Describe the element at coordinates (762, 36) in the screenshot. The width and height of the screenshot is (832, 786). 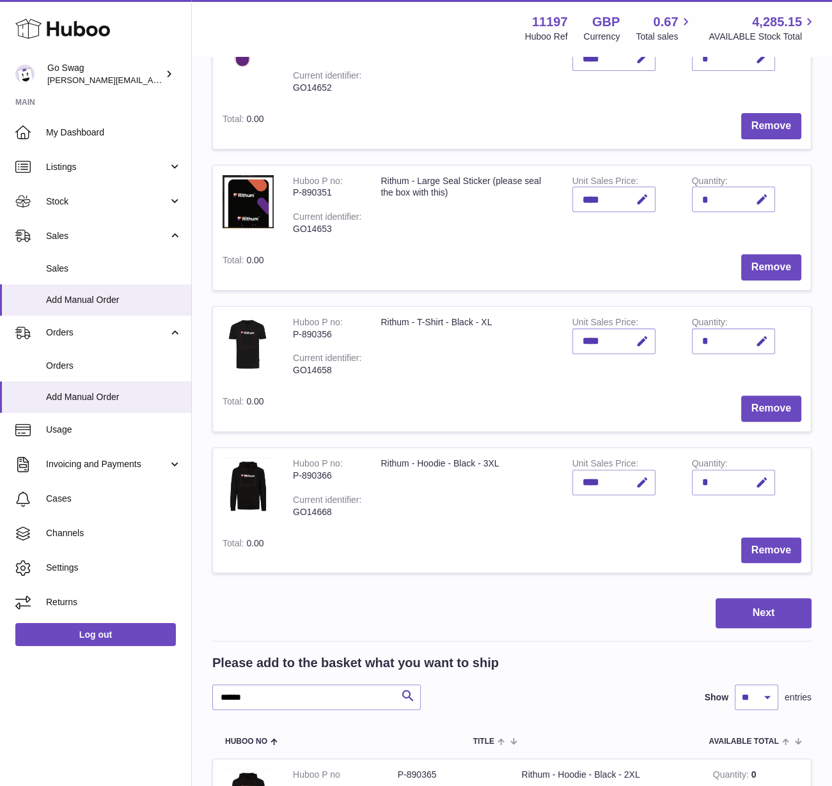
I see `span: AVAILABLE Stock Total` at that location.